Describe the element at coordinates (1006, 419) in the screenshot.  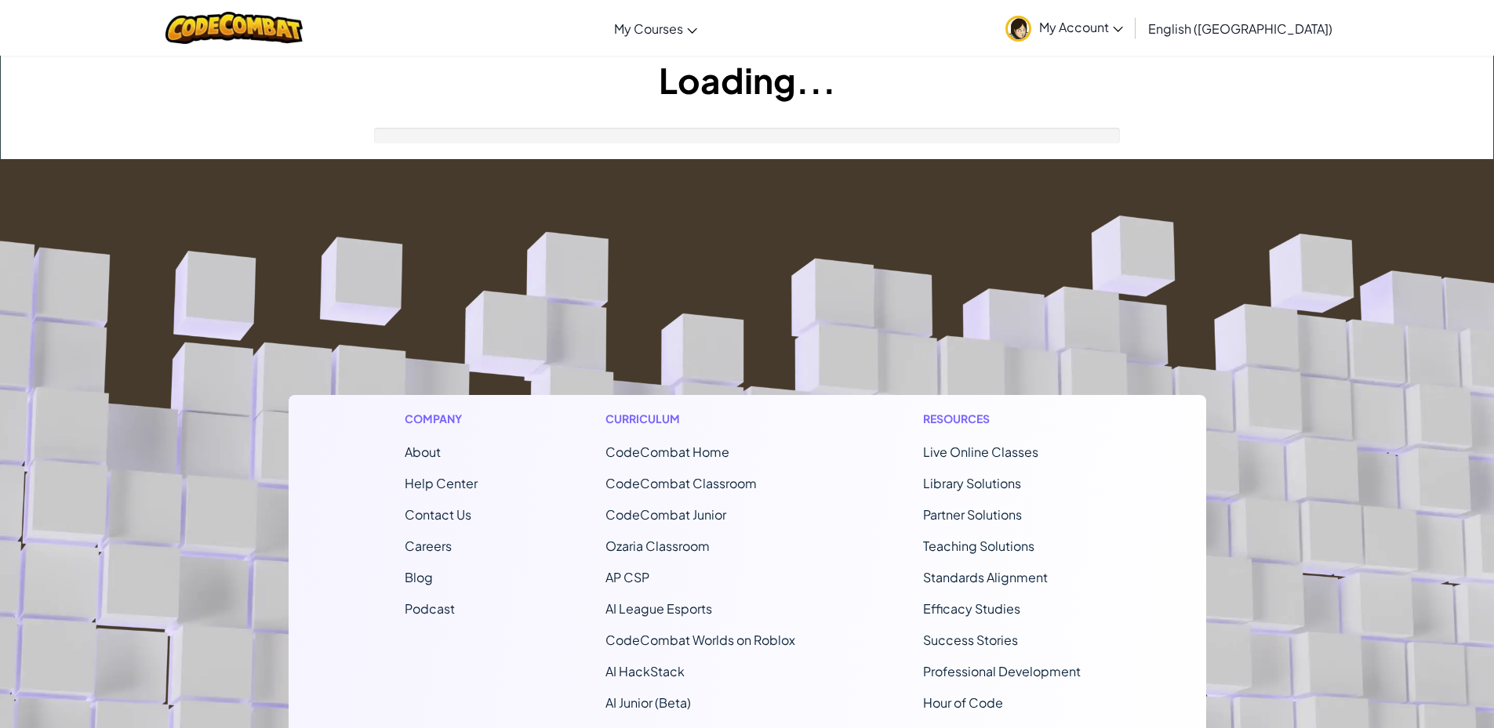
I see `h1: Resources` at that location.